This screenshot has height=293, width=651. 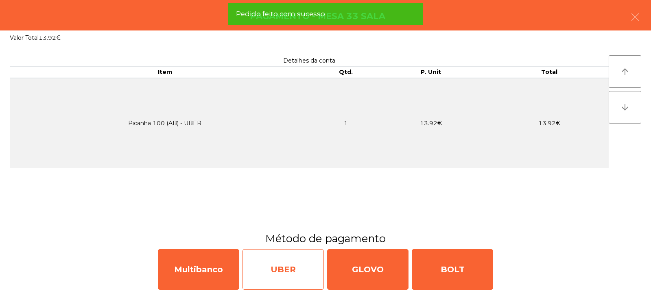 What do you see at coordinates (199, 270) in the screenshot?
I see `div: Multibanco` at bounding box center [199, 270].